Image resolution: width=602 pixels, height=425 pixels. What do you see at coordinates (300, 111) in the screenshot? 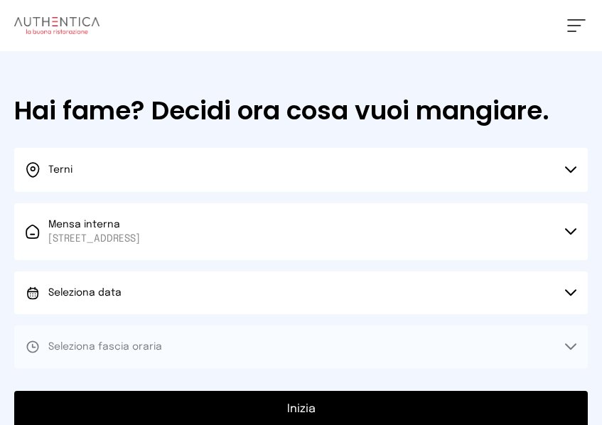
I see `h1: Hai fame? Decidi ora cosa vuoi mangiare.` at bounding box center [300, 111].